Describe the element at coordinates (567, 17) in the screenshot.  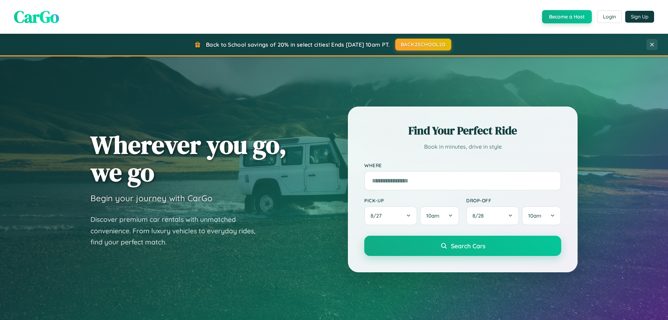
I see `button: Become a Host` at that location.